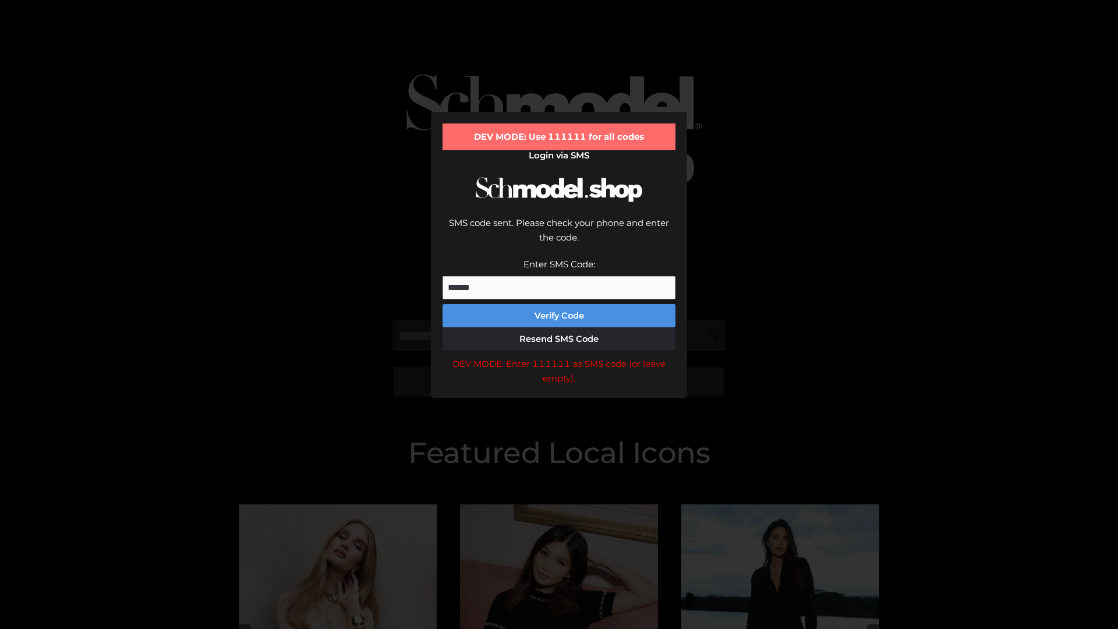  I want to click on button: Verify Code, so click(559, 316).